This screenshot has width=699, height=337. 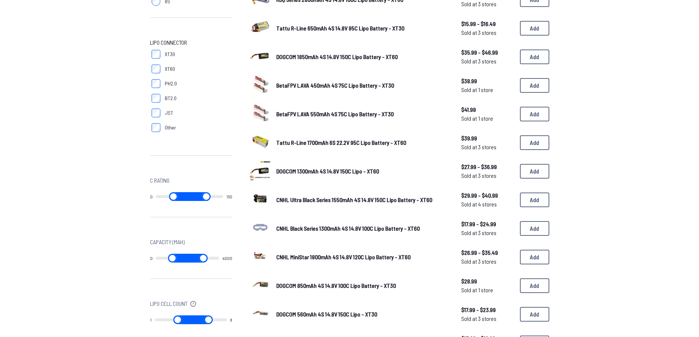 What do you see at coordinates (487, 253) in the screenshot?
I see `span: $26.99 - $35.49` at bounding box center [487, 253].